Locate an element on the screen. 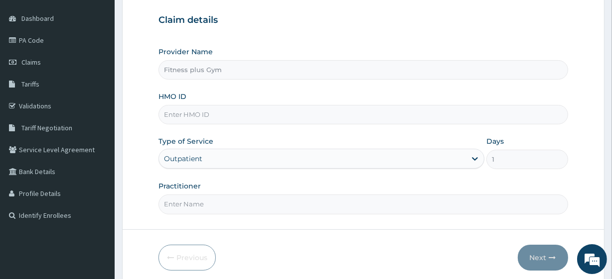 Image resolution: width=612 pixels, height=279 pixels. button: Previous is located at coordinates (187, 258).